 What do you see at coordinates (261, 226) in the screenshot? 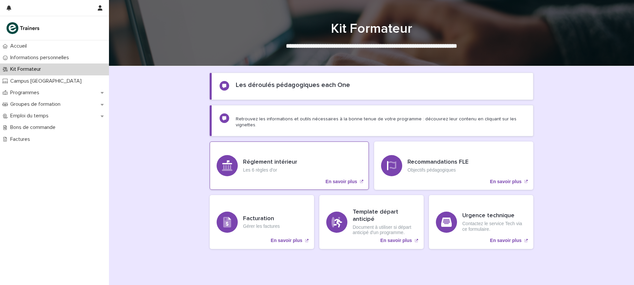
I see `p: Gérer les factures` at bounding box center [261, 226].